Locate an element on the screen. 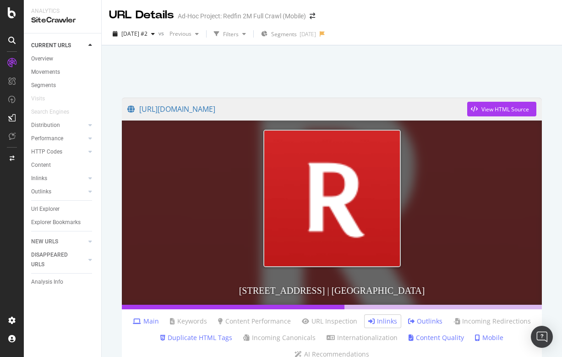 This screenshot has width=562, height=357. button: View HTML Source is located at coordinates (501, 109).